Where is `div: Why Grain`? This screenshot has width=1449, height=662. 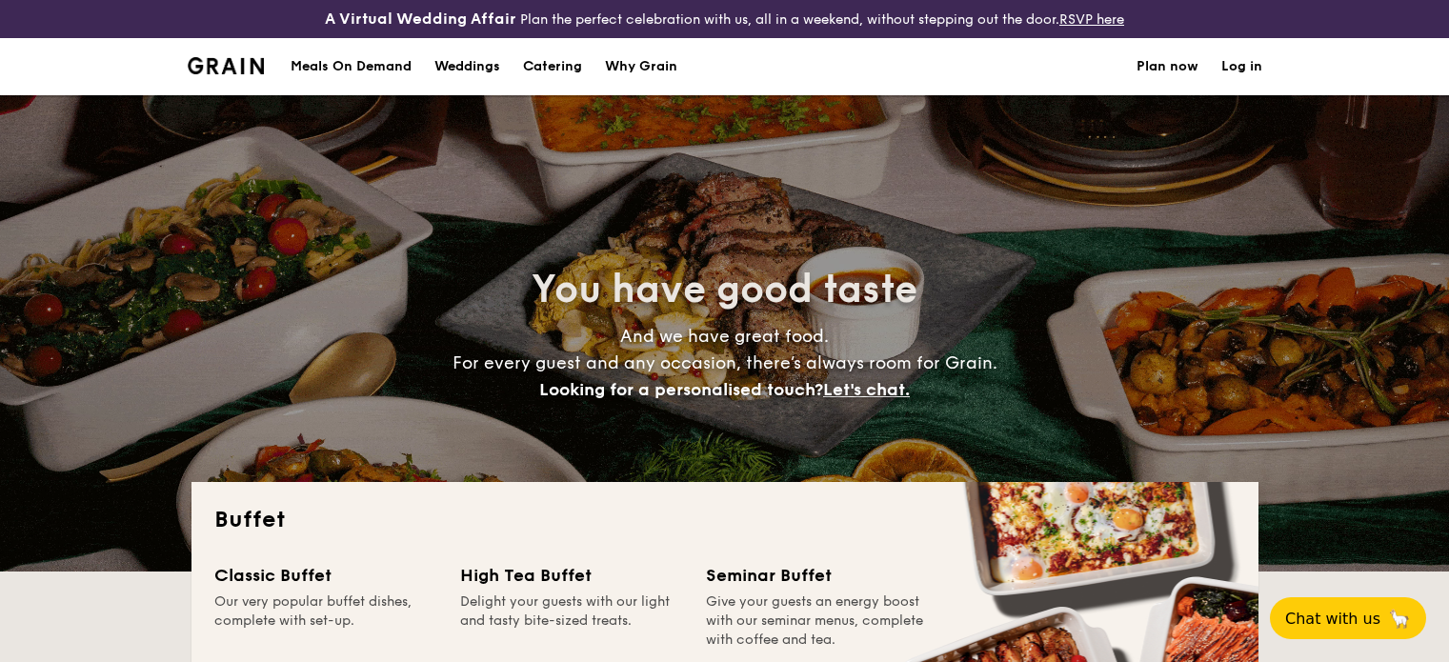 div: Why Grain is located at coordinates (641, 67).